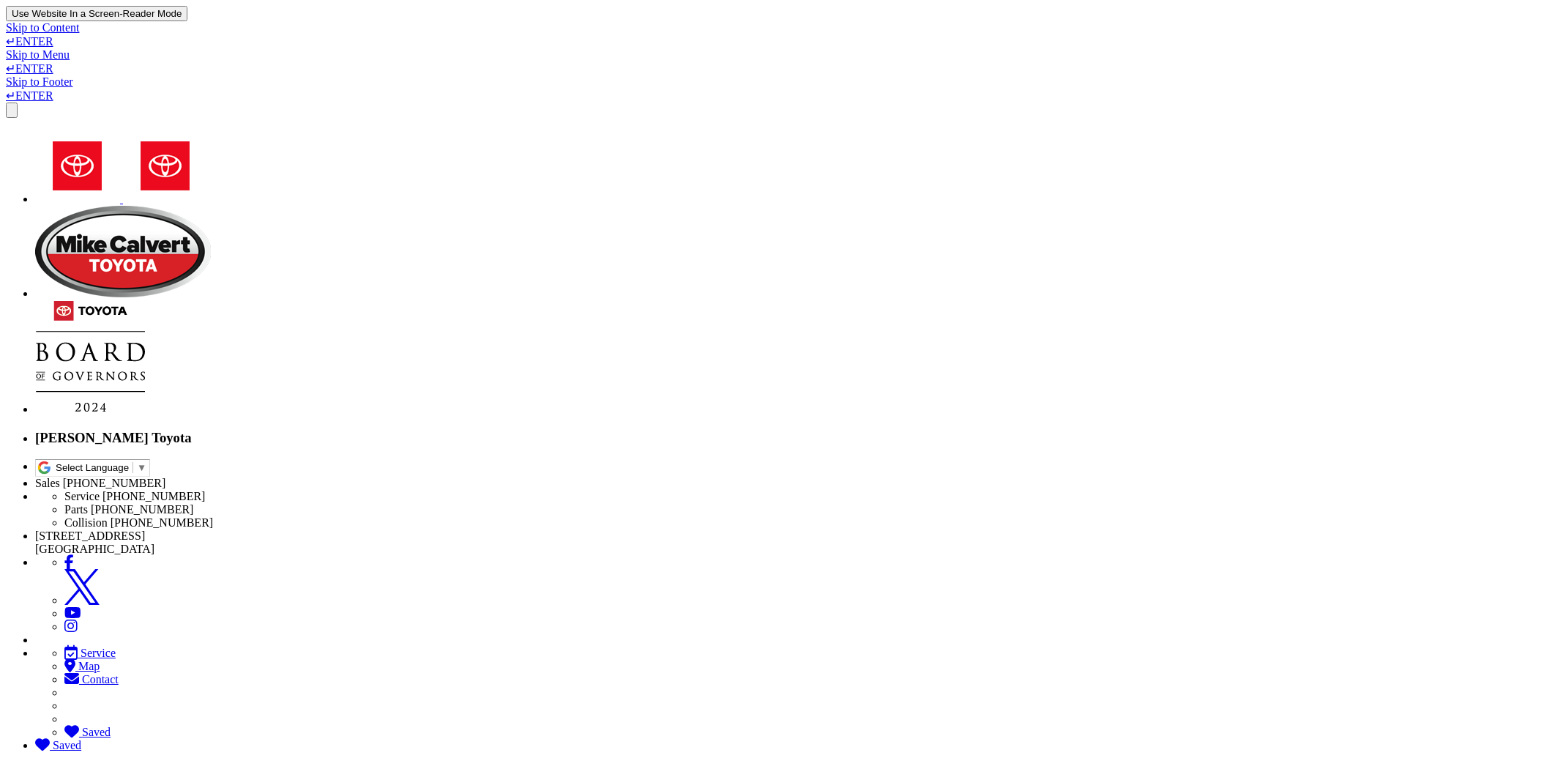  I want to click on span: Sales, so click(48, 482).